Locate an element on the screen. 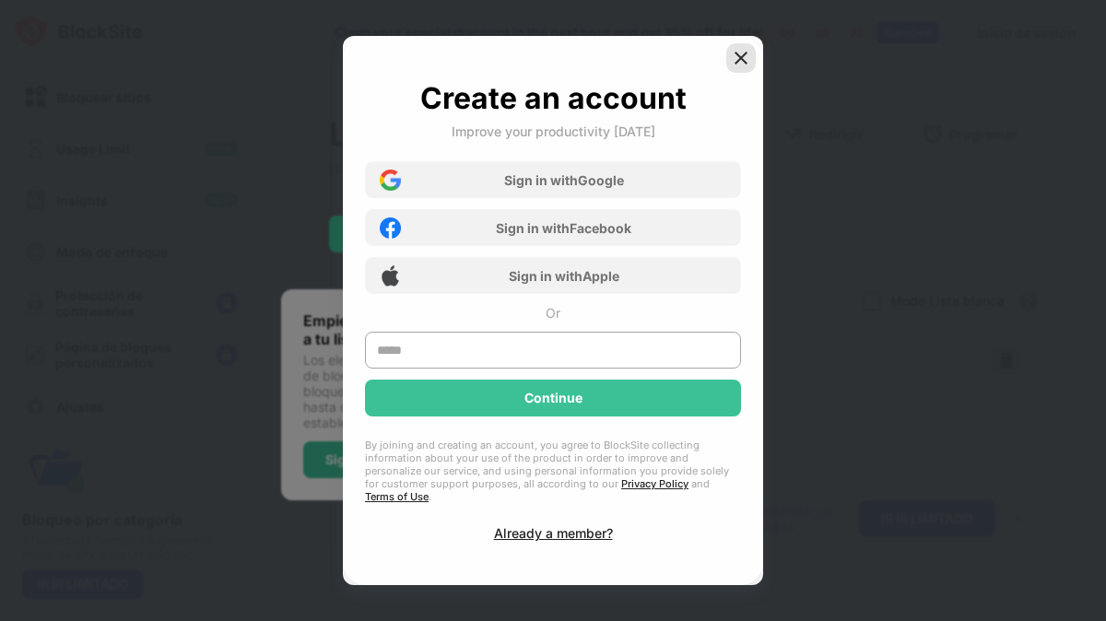  div: Or is located at coordinates (553, 313).